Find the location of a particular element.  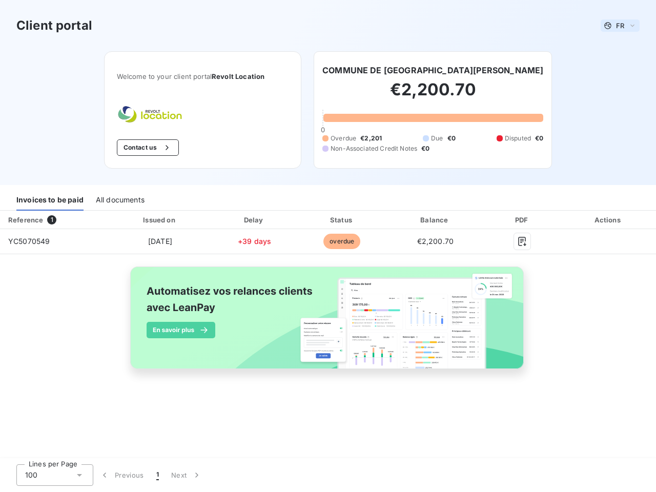

div: Invoices to be paid is located at coordinates (50, 200).